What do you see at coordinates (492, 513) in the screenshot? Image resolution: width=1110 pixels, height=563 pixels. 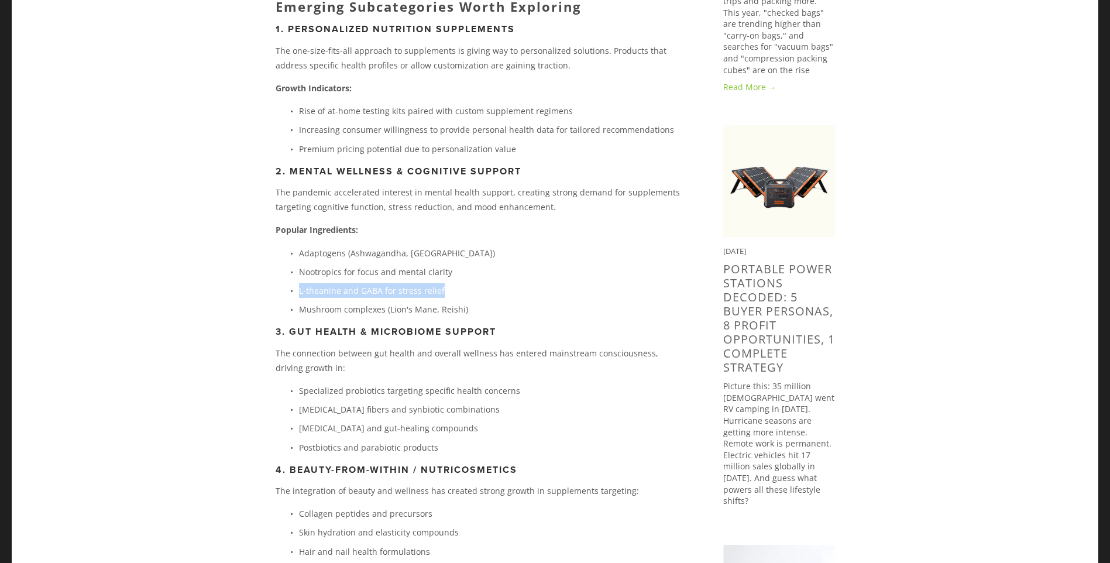 I see `p: Collagen peptides and precursors` at bounding box center [492, 513].